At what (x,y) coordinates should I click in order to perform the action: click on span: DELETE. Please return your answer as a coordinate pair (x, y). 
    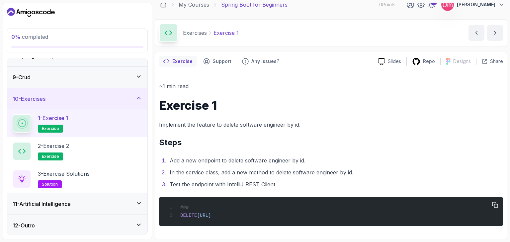
    Looking at the image, I should click on (189, 216).